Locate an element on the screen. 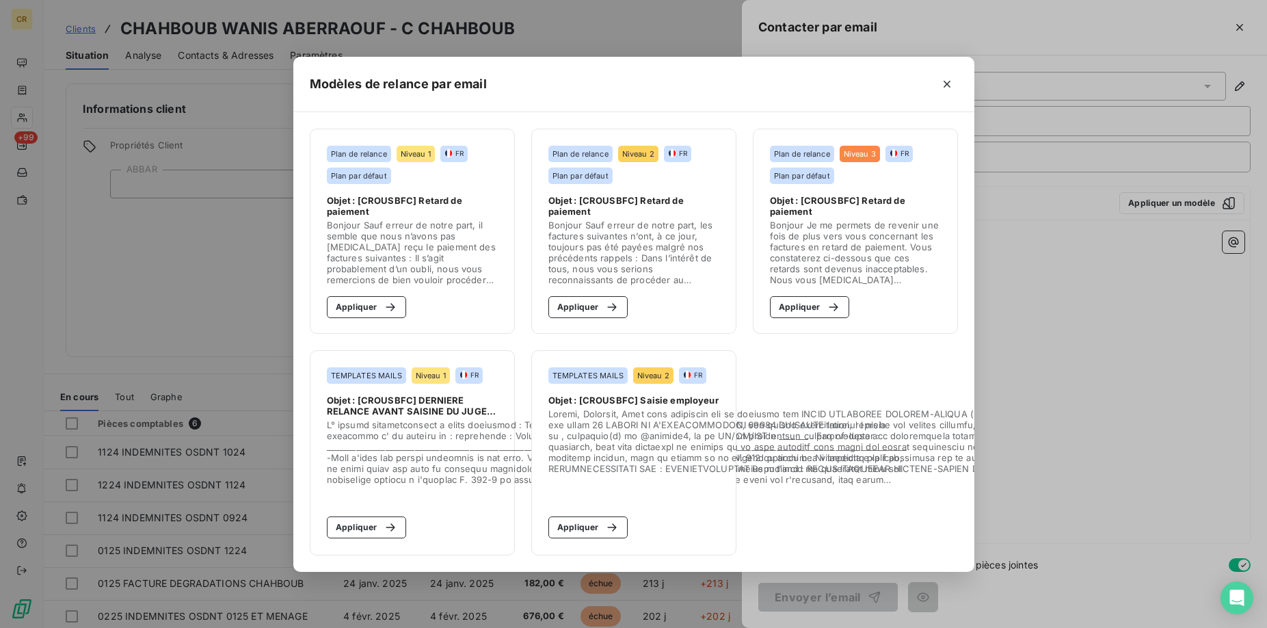  span: Loremi, Dolorsit, Amet cons adipiscin eli se doeiusmo tem INCID UTLABOREE DOLOREM-ALIQUA (ENIMA :... is located at coordinates (838, 441).